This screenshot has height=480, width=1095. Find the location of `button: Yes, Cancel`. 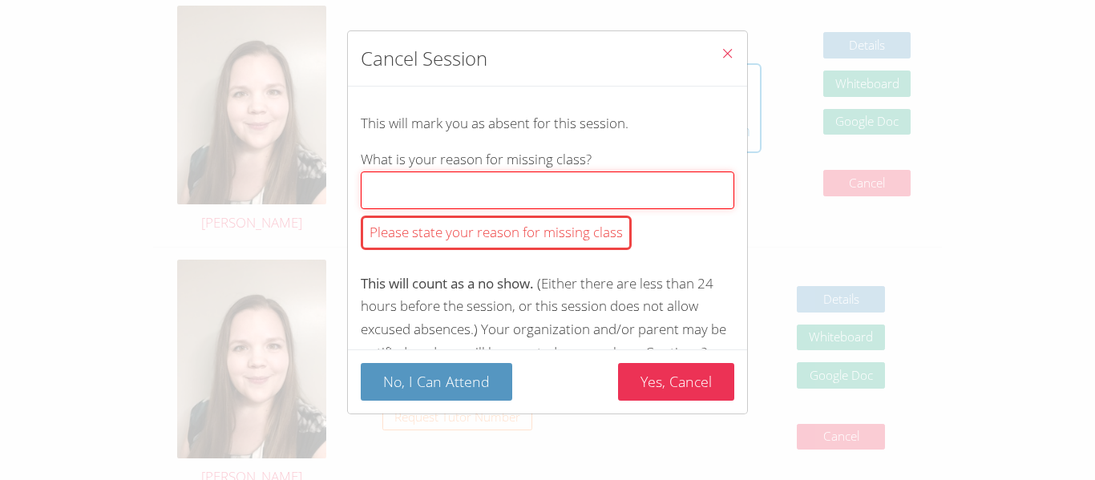

button: Yes, Cancel is located at coordinates (676, 382).